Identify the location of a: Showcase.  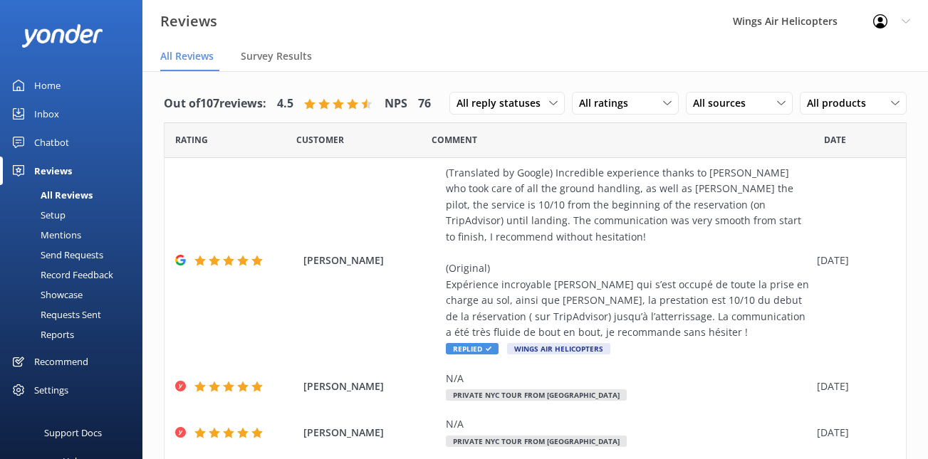
(75, 295).